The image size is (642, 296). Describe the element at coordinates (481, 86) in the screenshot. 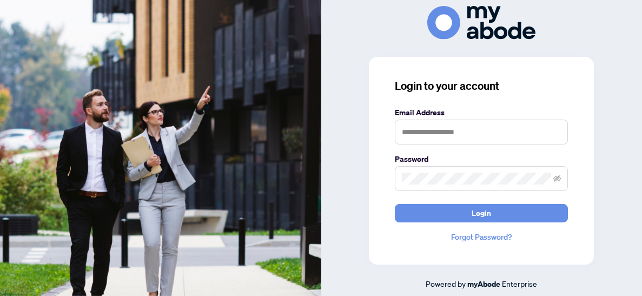

I see `h3: Login to your account` at that location.